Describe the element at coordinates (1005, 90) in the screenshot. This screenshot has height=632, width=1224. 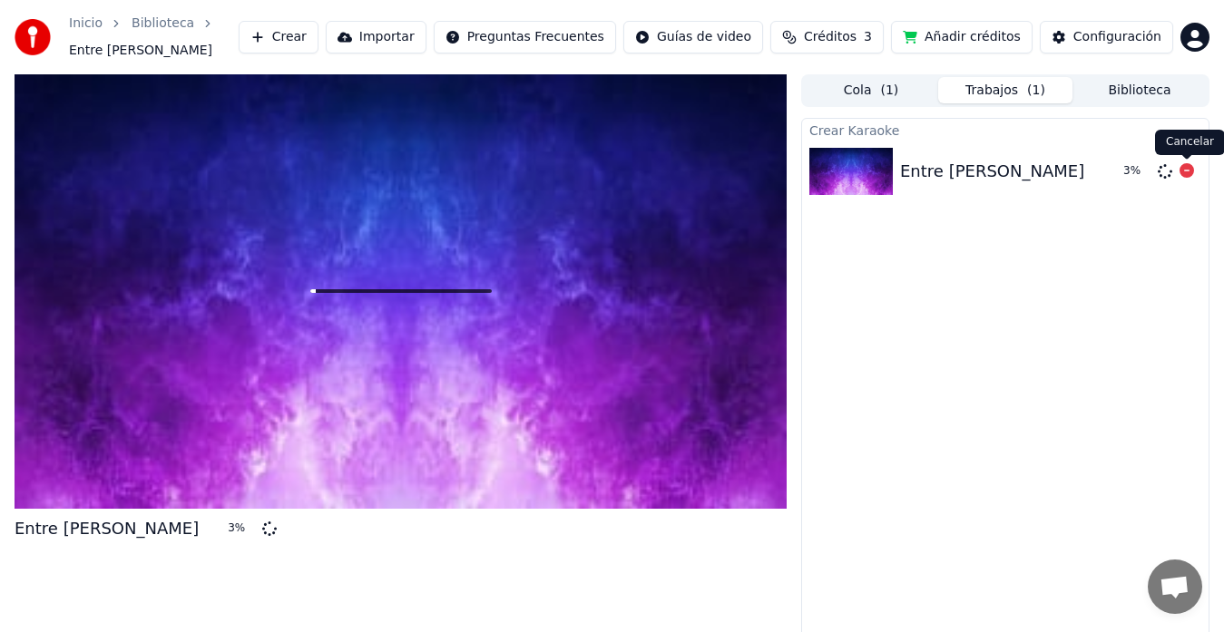
I see `button: Trabajos` at that location.